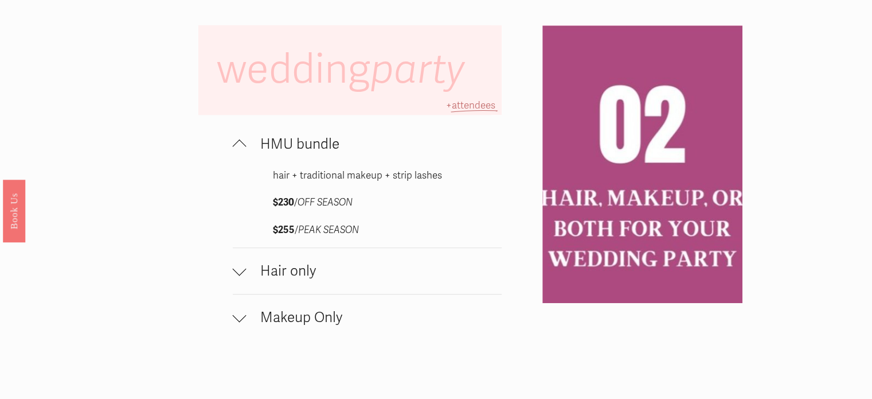 Image resolution: width=872 pixels, height=399 pixels. Describe the element at coordinates (374, 317) in the screenshot. I see `span: Makeup Only` at that location.